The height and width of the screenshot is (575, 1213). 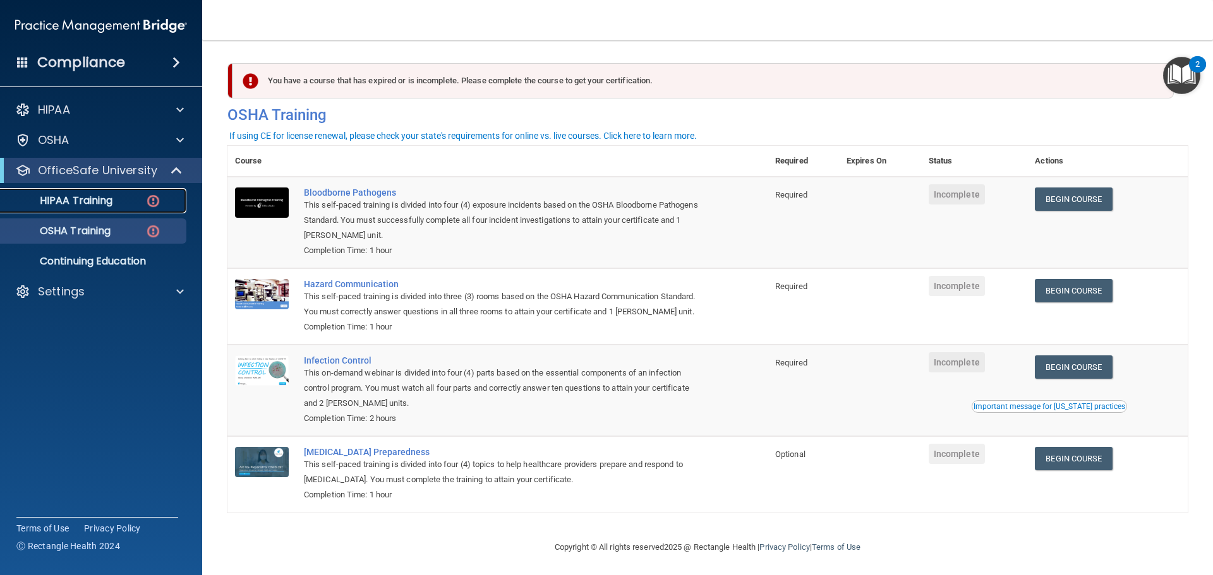 What do you see at coordinates (99, 292) in the screenshot?
I see `a: Settings` at bounding box center [99, 292].